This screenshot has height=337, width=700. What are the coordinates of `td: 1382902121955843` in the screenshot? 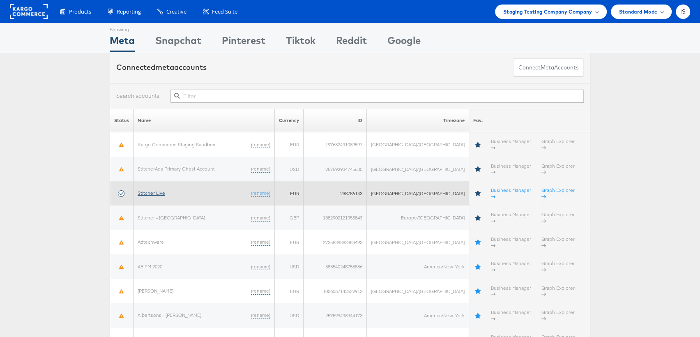 It's located at (335, 217).